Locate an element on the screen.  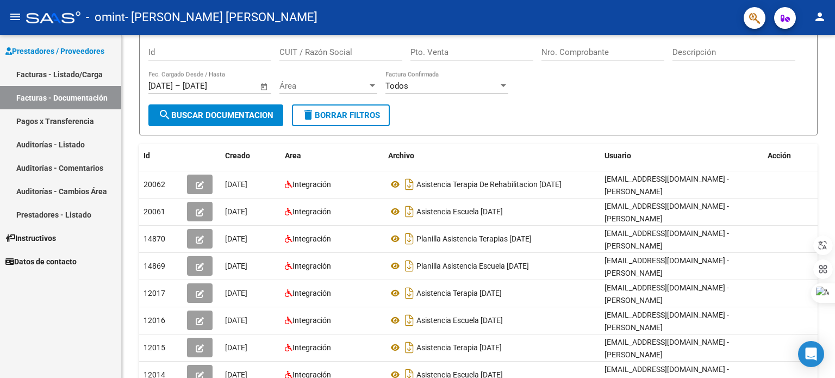
mat-icon: person is located at coordinates (820, 17).